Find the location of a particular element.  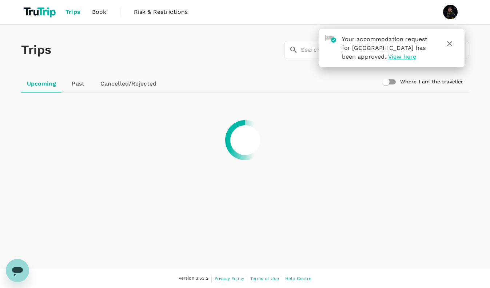

span: Terms of Use is located at coordinates (265, 278).